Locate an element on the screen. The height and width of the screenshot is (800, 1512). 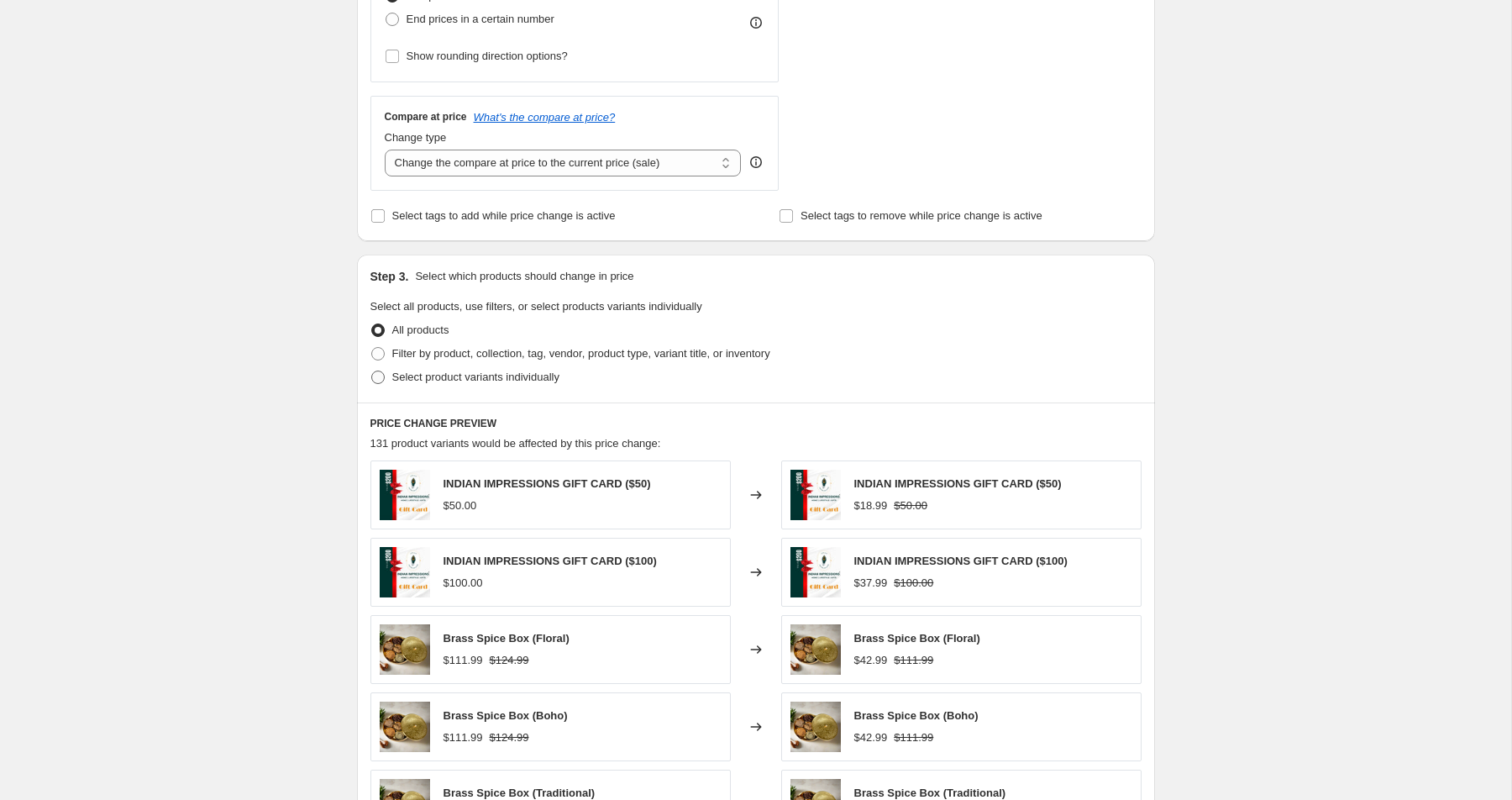
h2: Step 3. is located at coordinates (390, 277).